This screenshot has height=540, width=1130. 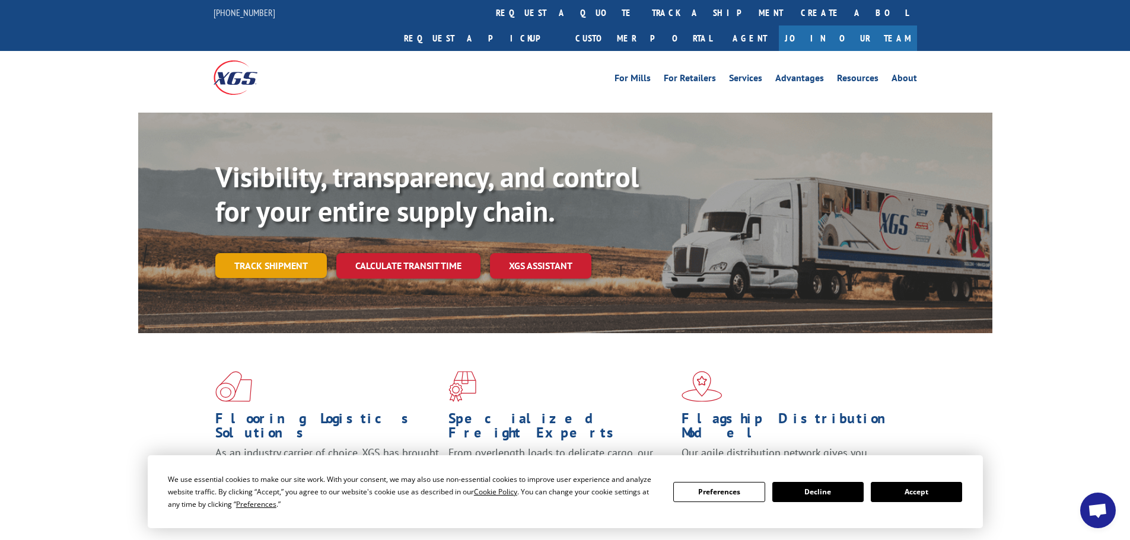 I want to click on b: Visibility, transparency, and control for your entire supply chain., so click(x=427, y=194).